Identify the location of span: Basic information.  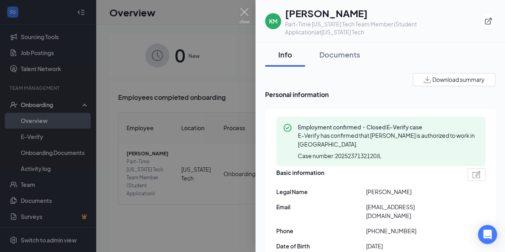
(300, 175).